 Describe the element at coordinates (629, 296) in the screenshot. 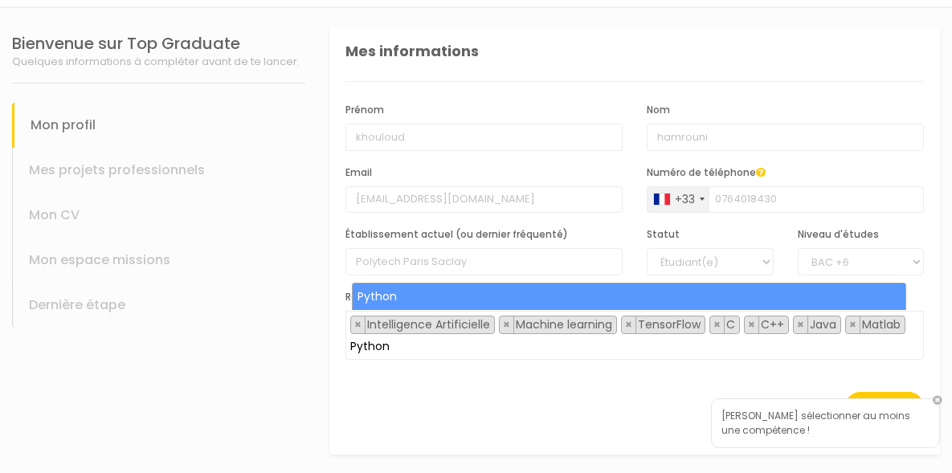

I see `li: Python` at that location.